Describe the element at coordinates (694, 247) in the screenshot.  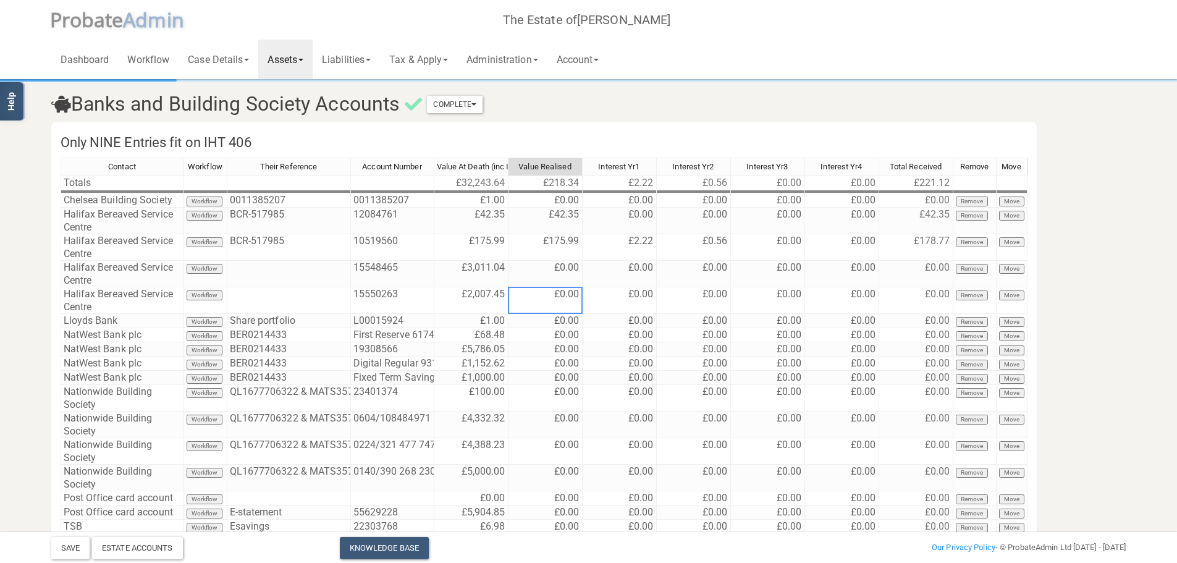
I see `td: £0.56` at that location.